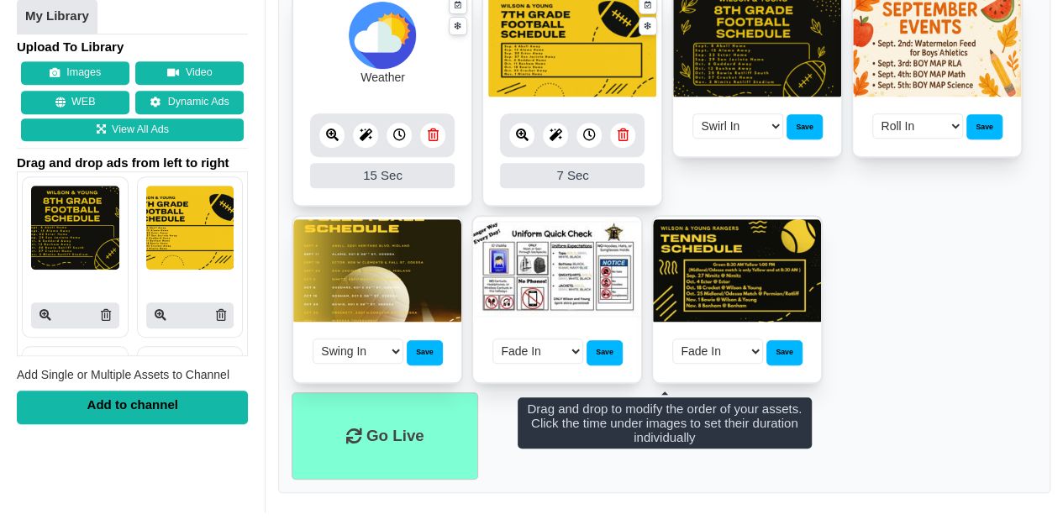  Describe the element at coordinates (132, 407) in the screenshot. I see `div: Add to channel` at that location.